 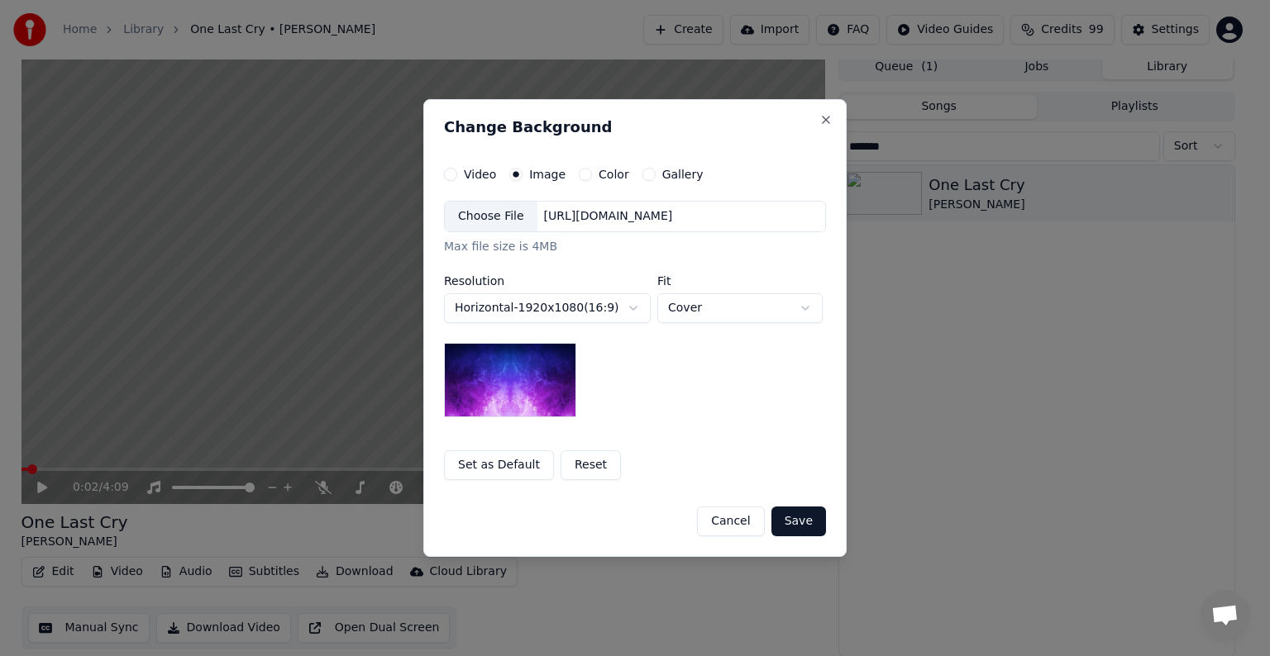 I want to click on h2: Change Background, so click(x=635, y=127).